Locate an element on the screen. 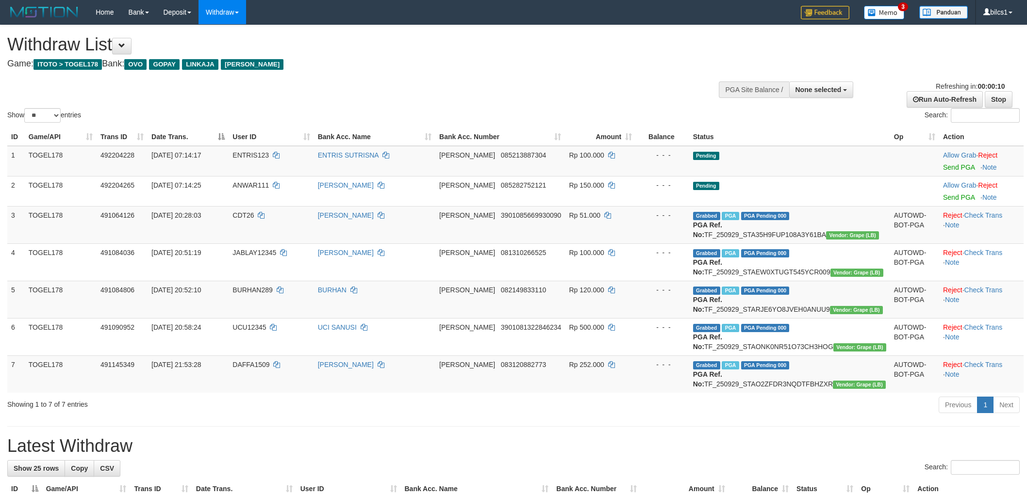 The image size is (1027, 495). span: Copy 3901081322846234 to clipboard is located at coordinates (531, 327).